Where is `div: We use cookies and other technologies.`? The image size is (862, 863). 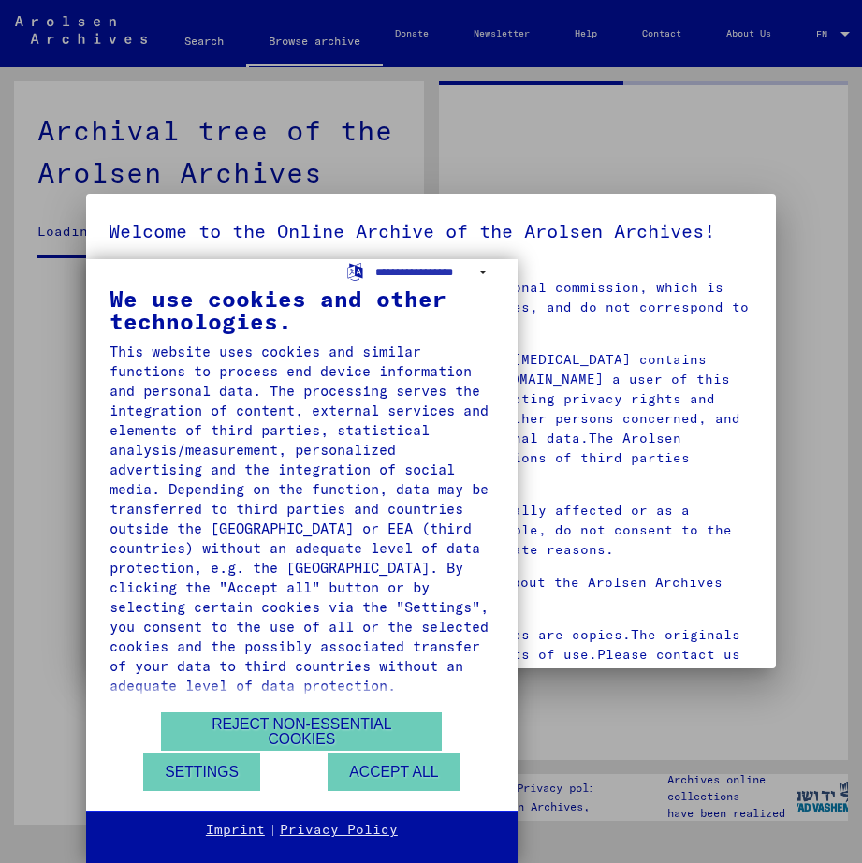
div: We use cookies and other technologies. is located at coordinates (301, 310).